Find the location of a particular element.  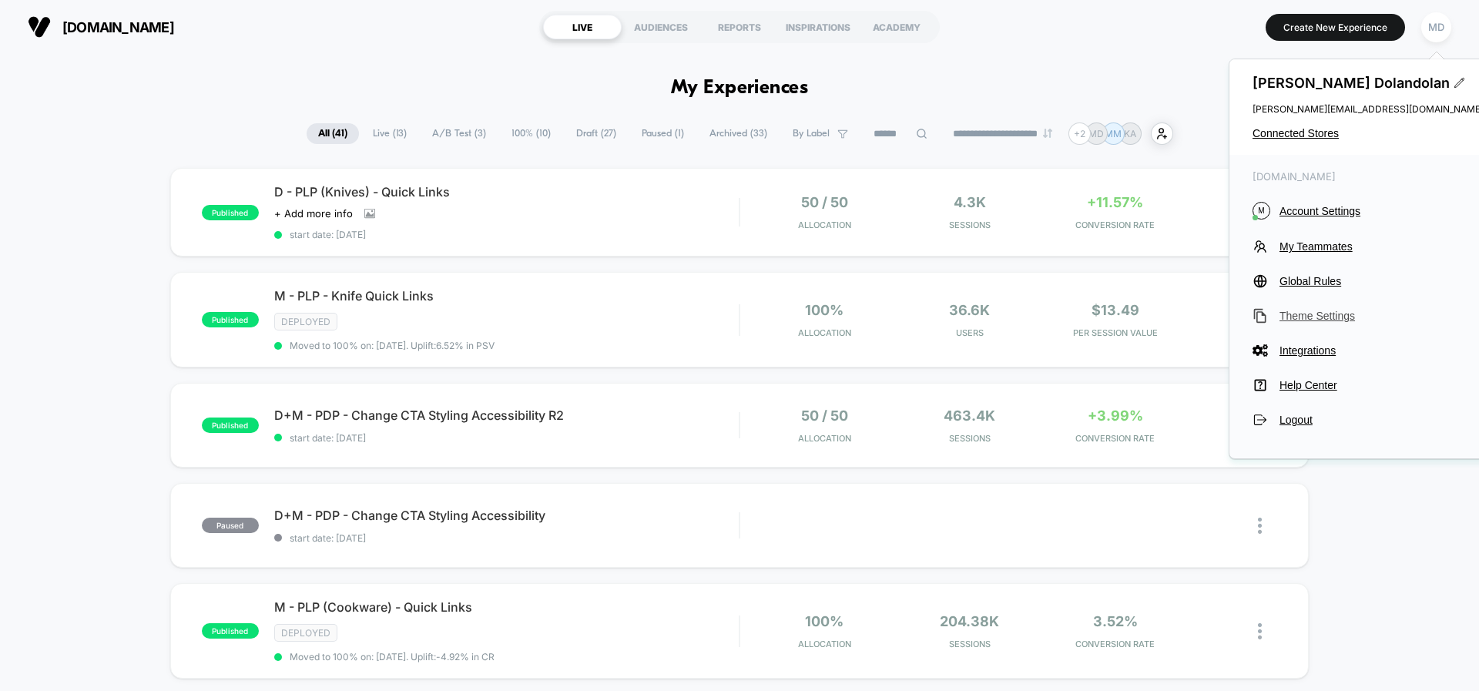

span: +11.57% is located at coordinates (1115, 202).